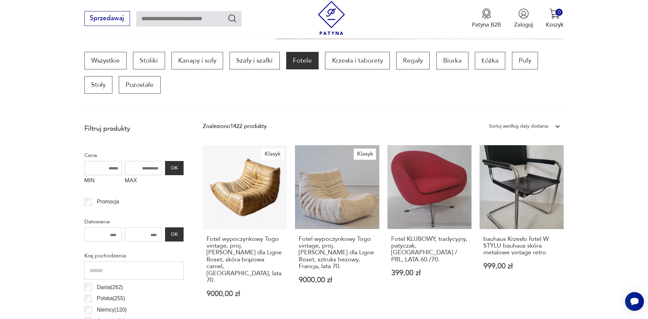 Image resolution: width=648 pixels, height=319 pixels. Describe the element at coordinates (331, 18) in the screenshot. I see `img: Patyna - sklep z meblami i dekoracjami vintage` at that location.